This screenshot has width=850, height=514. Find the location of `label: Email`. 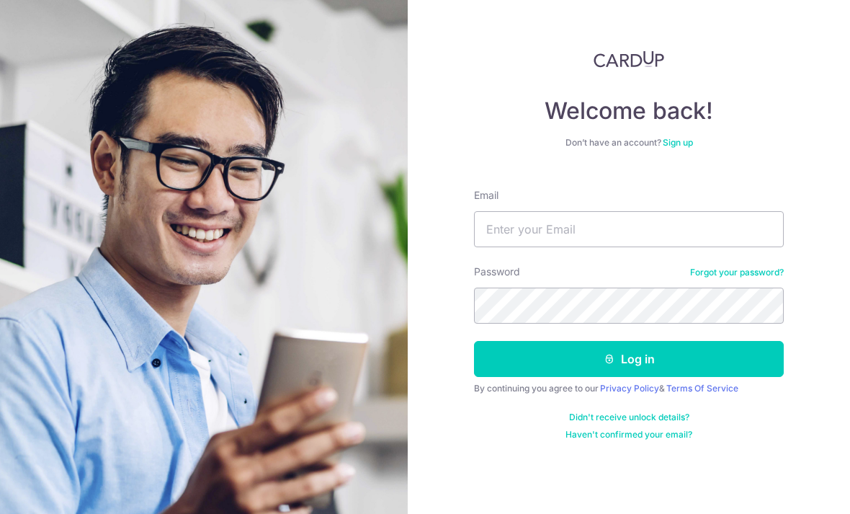

label: Email is located at coordinates (486, 195).